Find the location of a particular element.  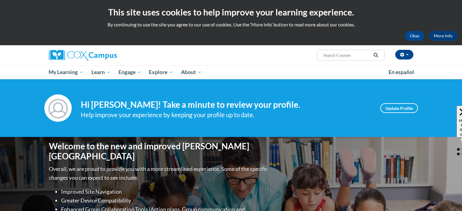

a: More Info is located at coordinates (443, 36).